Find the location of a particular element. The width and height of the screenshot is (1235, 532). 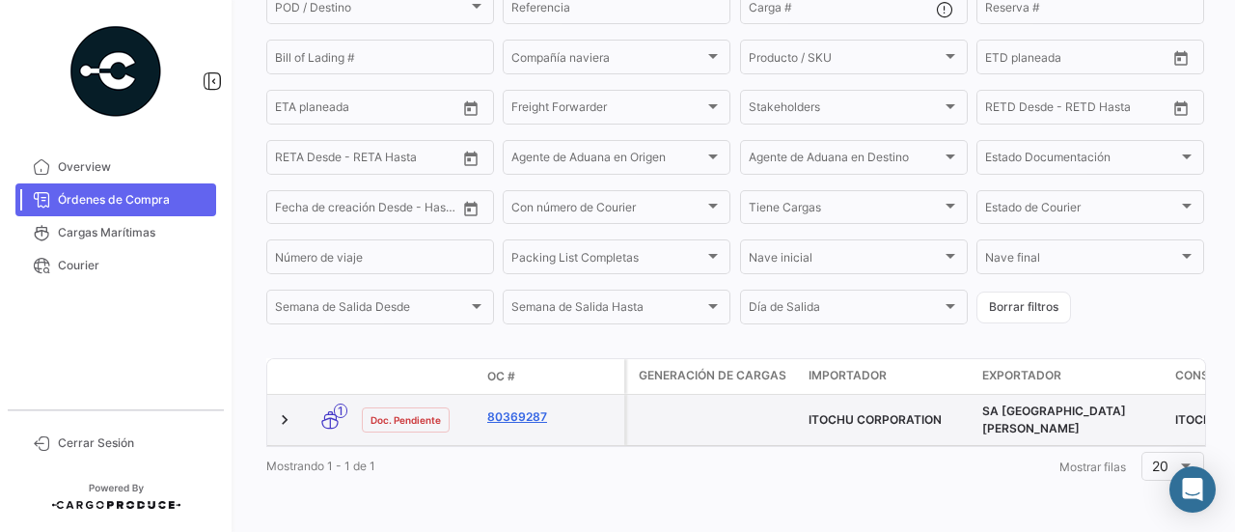

img: powered-by.png is located at coordinates (116, 71).